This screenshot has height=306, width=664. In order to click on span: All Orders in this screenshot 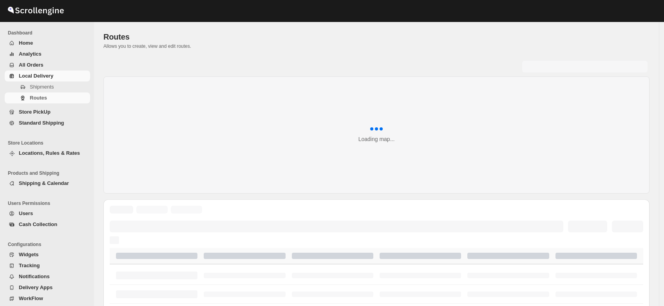, I will do `click(31, 65)`.